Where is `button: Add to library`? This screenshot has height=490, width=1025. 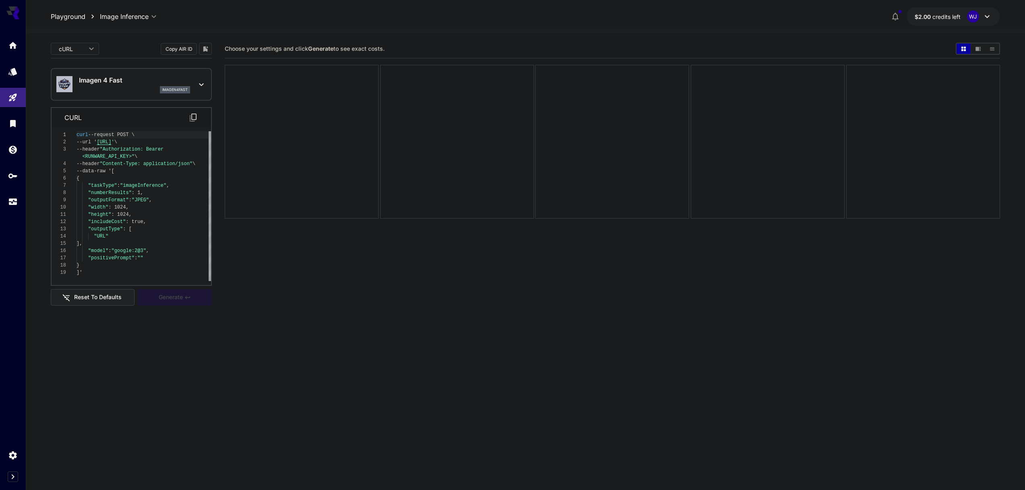
button: Add to library is located at coordinates (205, 49).